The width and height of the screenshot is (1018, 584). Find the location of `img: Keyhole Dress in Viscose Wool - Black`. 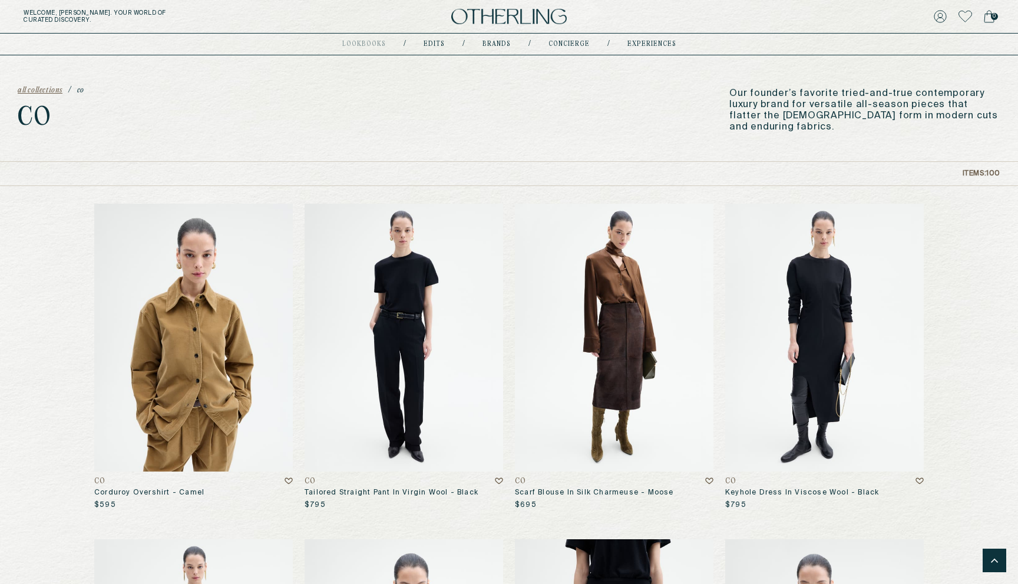

img: Keyhole Dress in Viscose Wool - Black is located at coordinates (824, 337).